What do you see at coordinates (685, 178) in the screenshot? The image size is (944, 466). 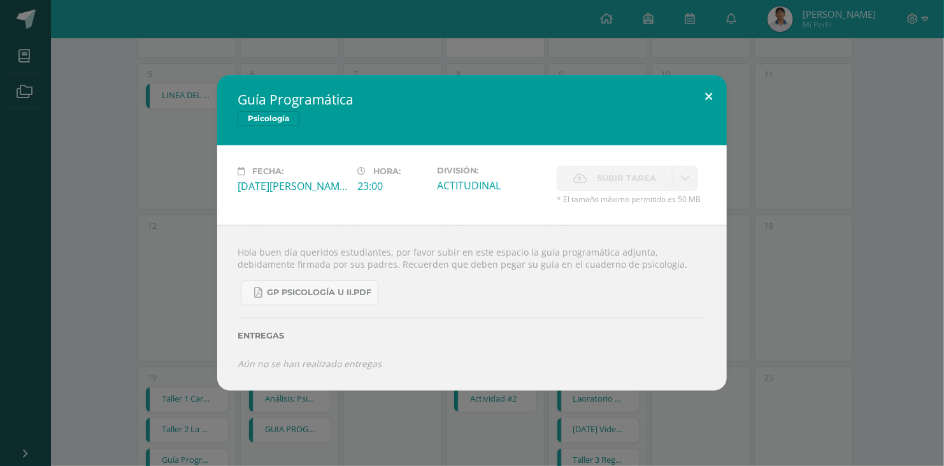 I see `a: La fecha de entrega ha expirado` at bounding box center [685, 178].